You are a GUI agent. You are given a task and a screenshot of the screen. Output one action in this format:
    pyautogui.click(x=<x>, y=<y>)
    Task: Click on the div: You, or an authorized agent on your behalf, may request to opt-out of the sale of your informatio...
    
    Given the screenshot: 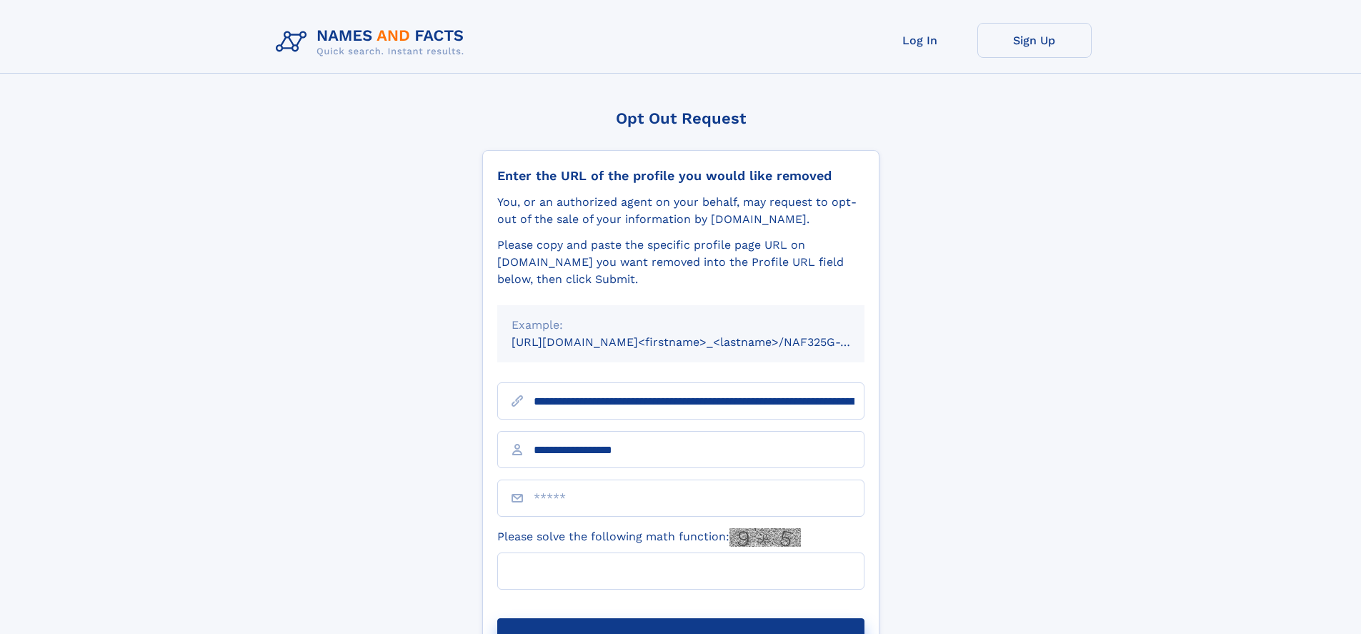 What is the action you would take?
    pyautogui.click(x=681, y=211)
    